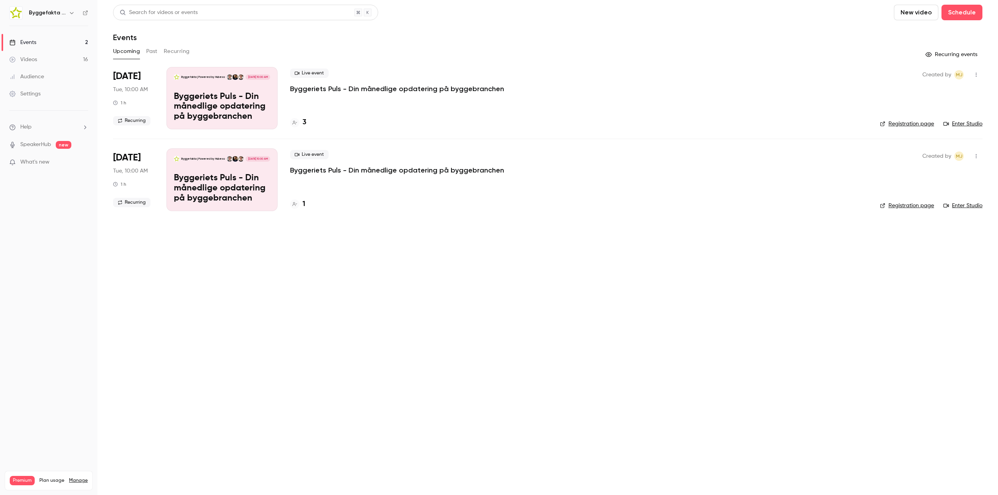 Image resolution: width=998 pixels, height=495 pixels. What do you see at coordinates (78, 481) in the screenshot?
I see `a: Manage` at bounding box center [78, 481].